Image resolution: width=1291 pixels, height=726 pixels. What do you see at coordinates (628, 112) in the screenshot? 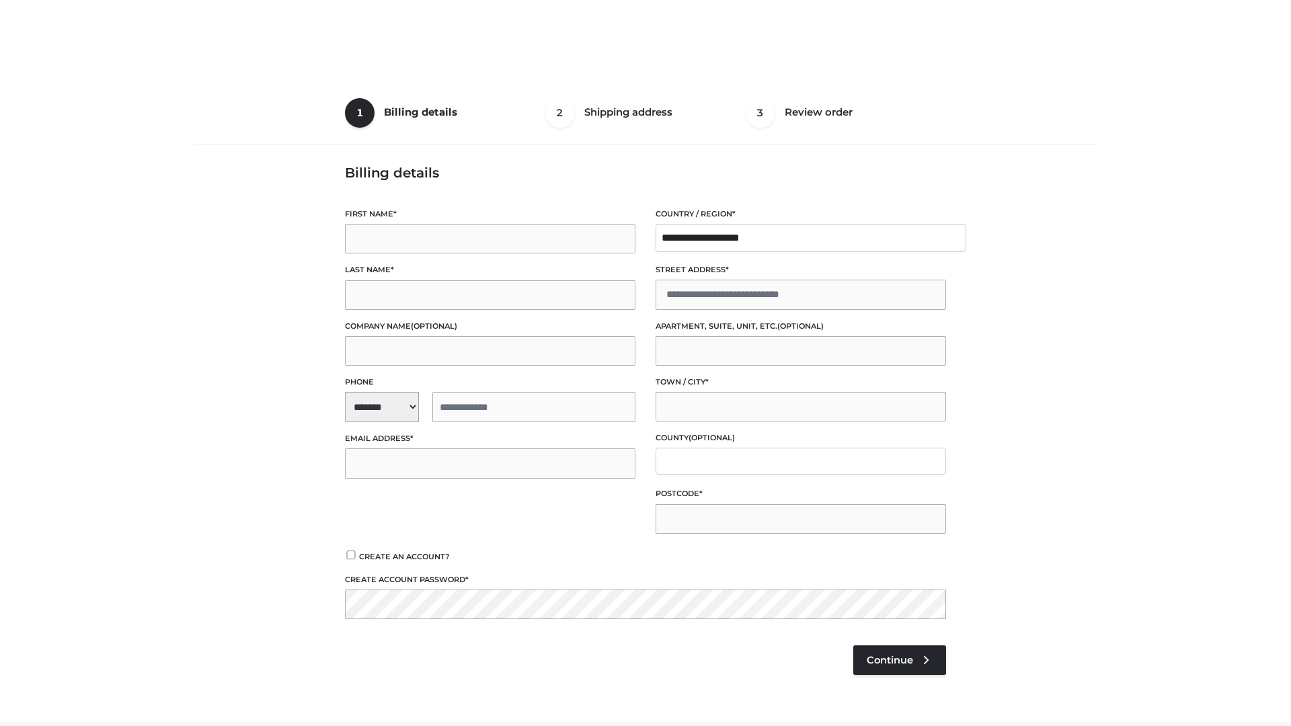
I see `span: Shipping address` at bounding box center [628, 112].